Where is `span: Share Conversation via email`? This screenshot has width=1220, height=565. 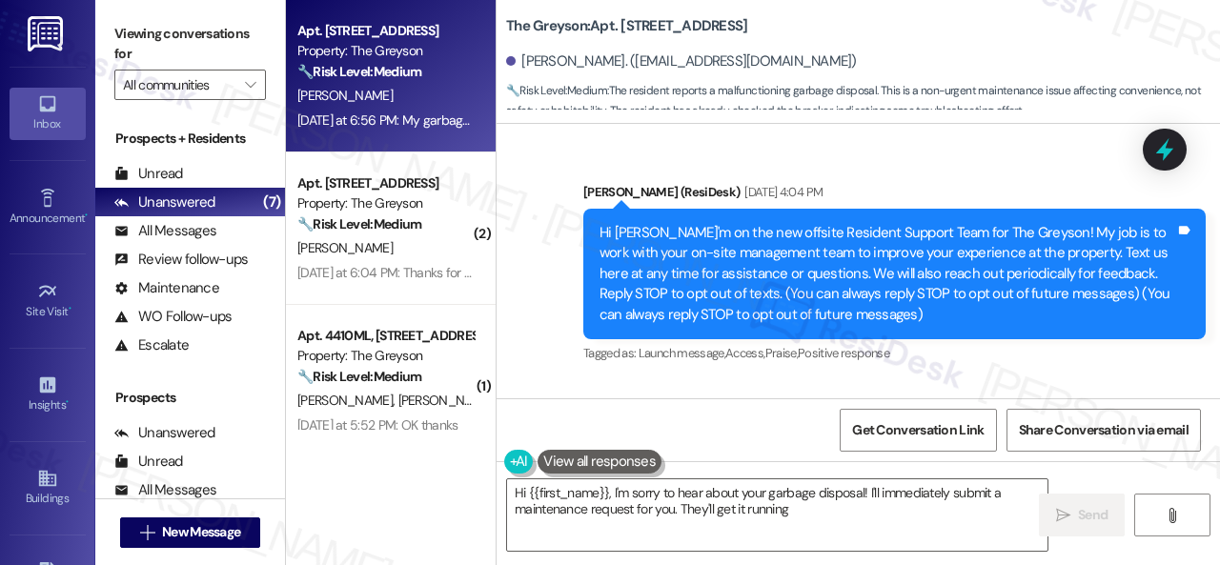 span: Share Conversation via email is located at coordinates (1104, 430).